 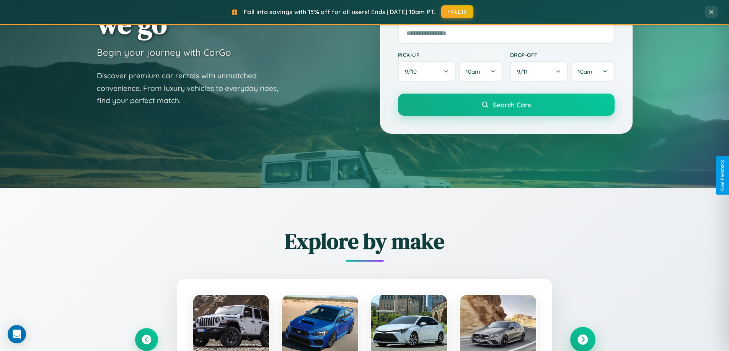 I want to click on div: Give Feedback, so click(x=722, y=176).